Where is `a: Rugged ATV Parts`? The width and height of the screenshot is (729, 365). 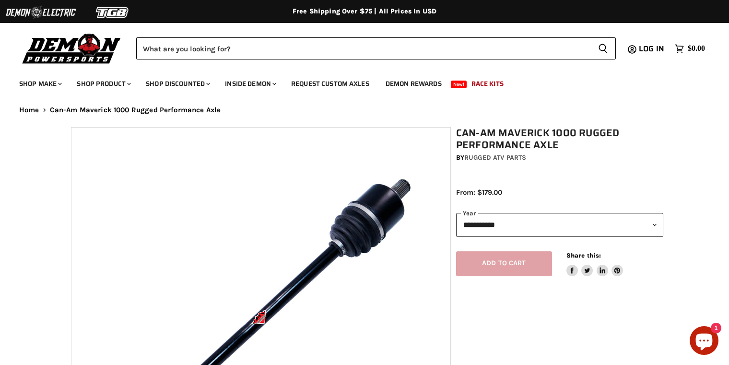 a: Rugged ATV Parts is located at coordinates (495, 157).